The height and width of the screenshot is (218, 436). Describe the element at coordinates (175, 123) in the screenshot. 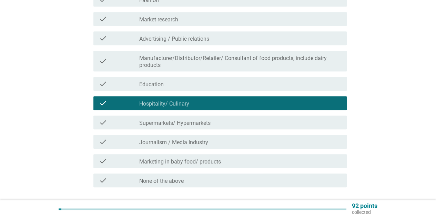

I see `label: Supermarkets/ Hypermarkets` at that location.